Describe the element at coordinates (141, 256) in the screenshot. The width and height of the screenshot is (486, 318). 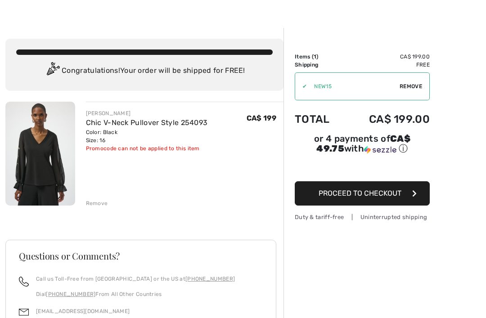
I see `h3: Questions or Comments?` at that location.